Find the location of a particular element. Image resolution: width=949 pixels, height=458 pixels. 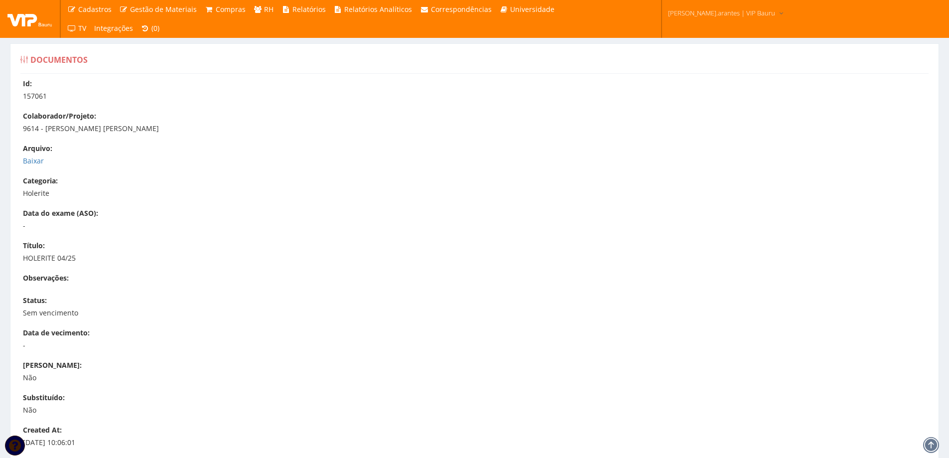

label: Id: is located at coordinates (27, 84).